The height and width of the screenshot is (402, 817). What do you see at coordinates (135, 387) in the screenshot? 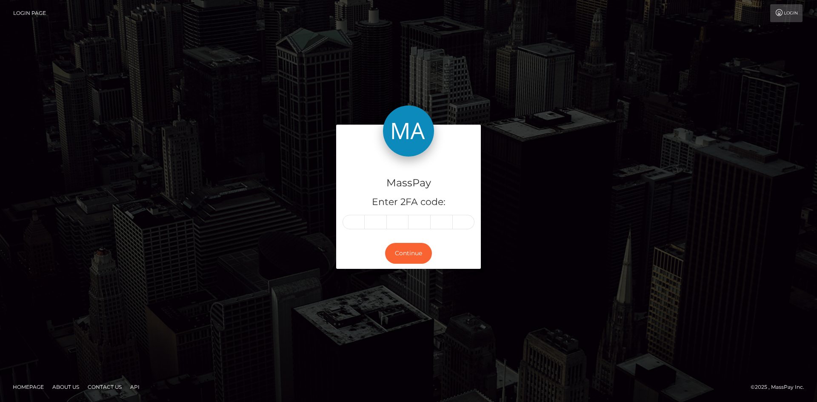
I see `a: API` at bounding box center [135, 387].